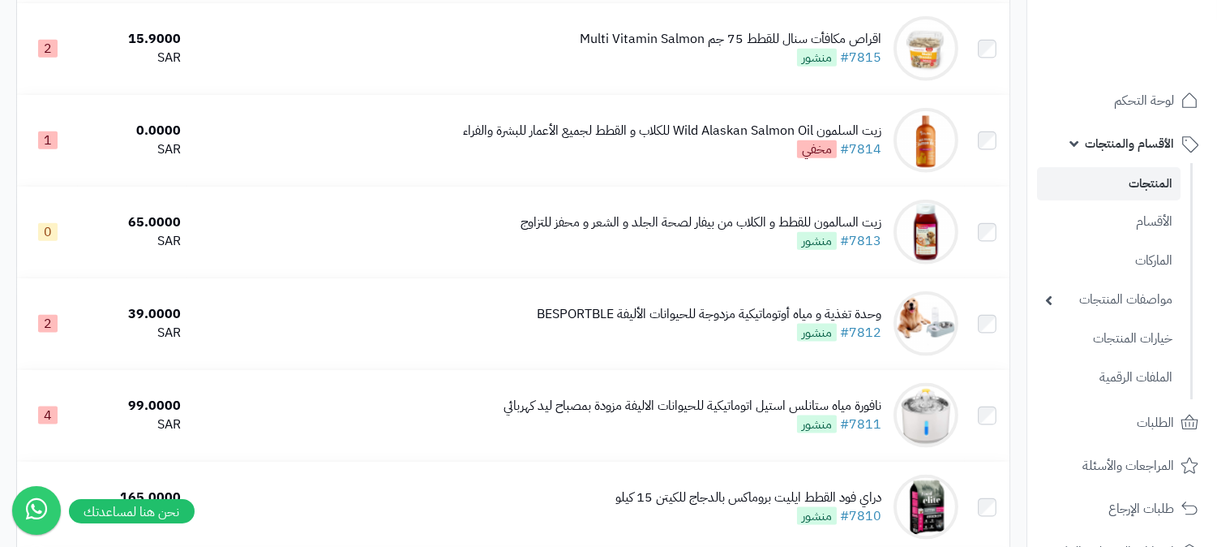 Image resolution: width=1217 pixels, height=547 pixels. What do you see at coordinates (132, 222) in the screenshot?
I see `div: 65.0000` at bounding box center [132, 222].